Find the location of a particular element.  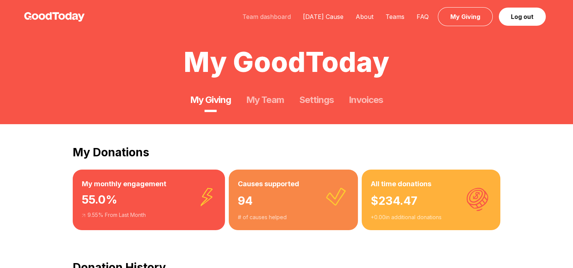

a: Settings is located at coordinates (316, 100).